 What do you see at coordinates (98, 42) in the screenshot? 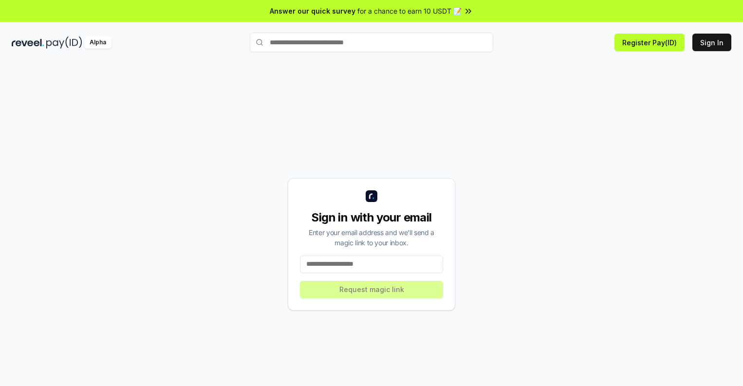
I see `div: Alpha` at bounding box center [98, 42].